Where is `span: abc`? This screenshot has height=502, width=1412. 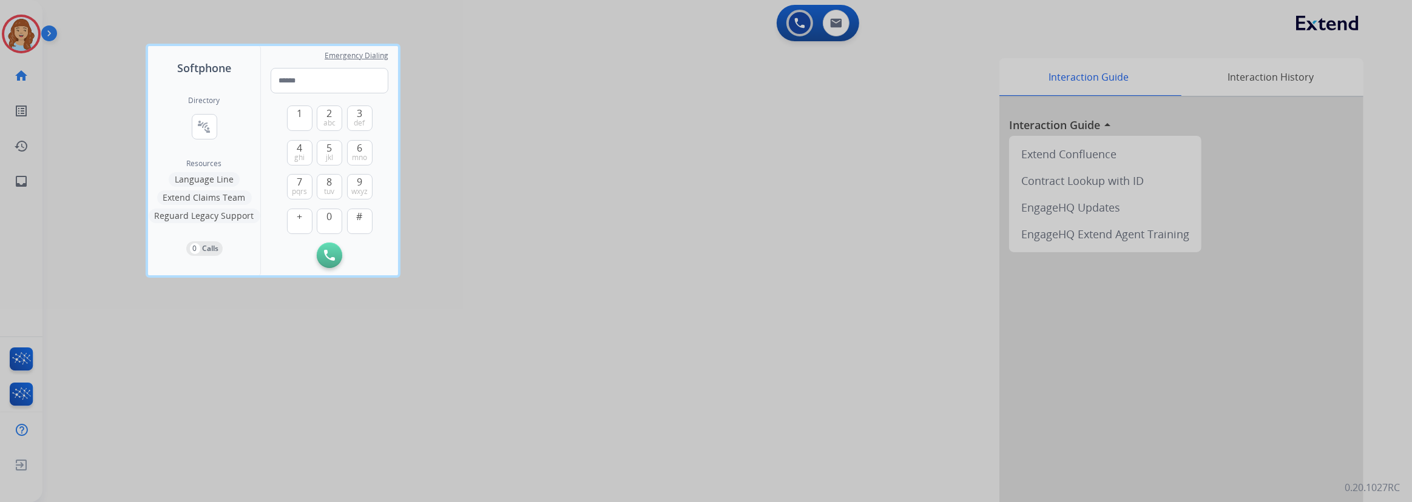 span: abc is located at coordinates (329, 123).